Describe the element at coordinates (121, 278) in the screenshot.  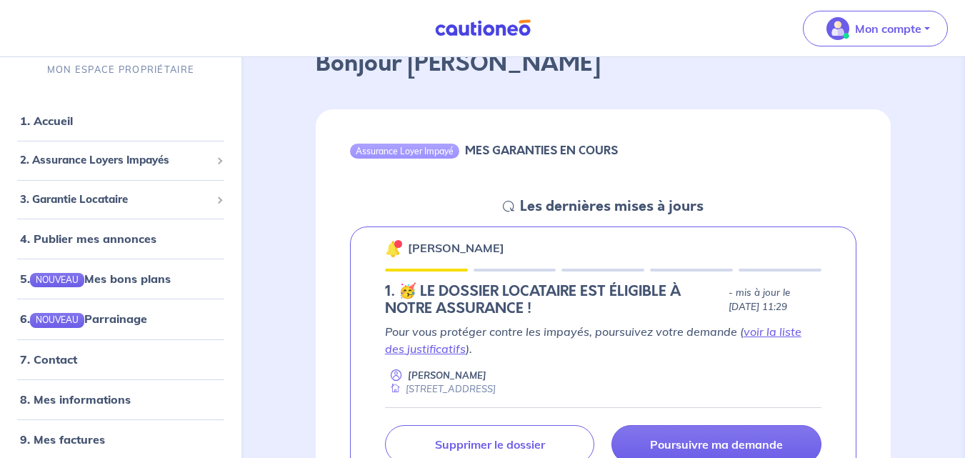
I see `div: 5.NOUVEAUMes bons plans` at that location.